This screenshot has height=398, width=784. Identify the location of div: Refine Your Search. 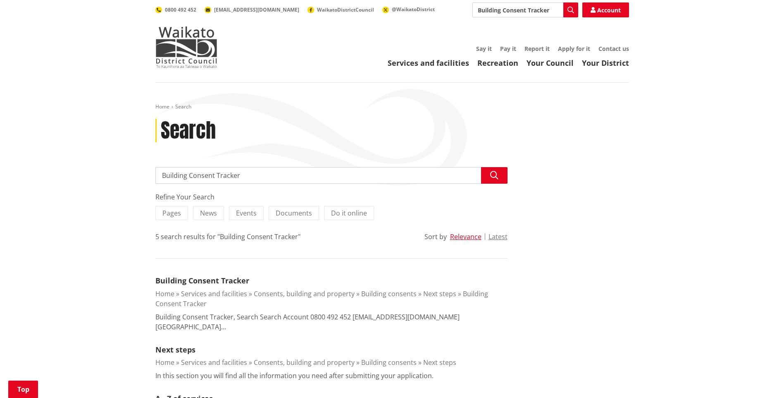
(332, 197).